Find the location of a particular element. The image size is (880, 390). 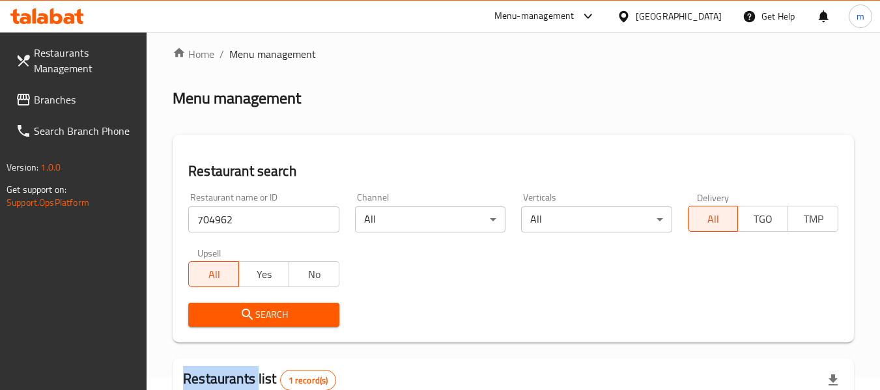

h2: Restaurant search is located at coordinates (513, 171).